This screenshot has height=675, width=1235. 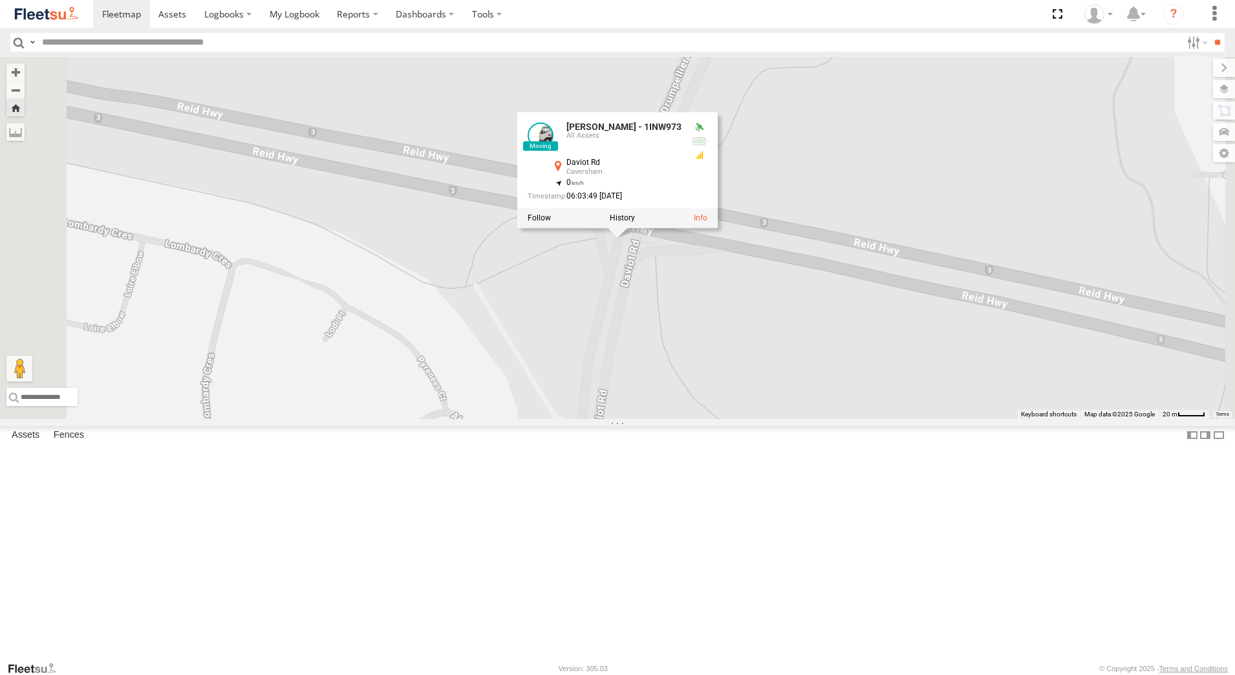 What do you see at coordinates (624, 136) in the screenshot?
I see `div: All Assets` at bounding box center [624, 136].